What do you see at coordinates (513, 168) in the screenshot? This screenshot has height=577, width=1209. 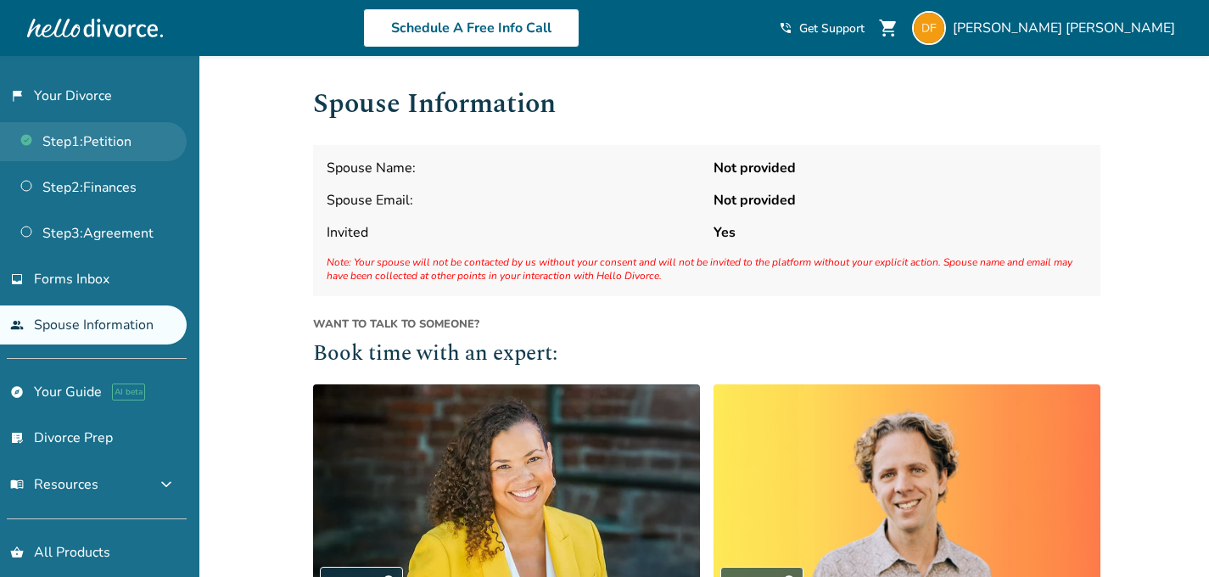 I see `span: Spouse Name:` at bounding box center [513, 168].